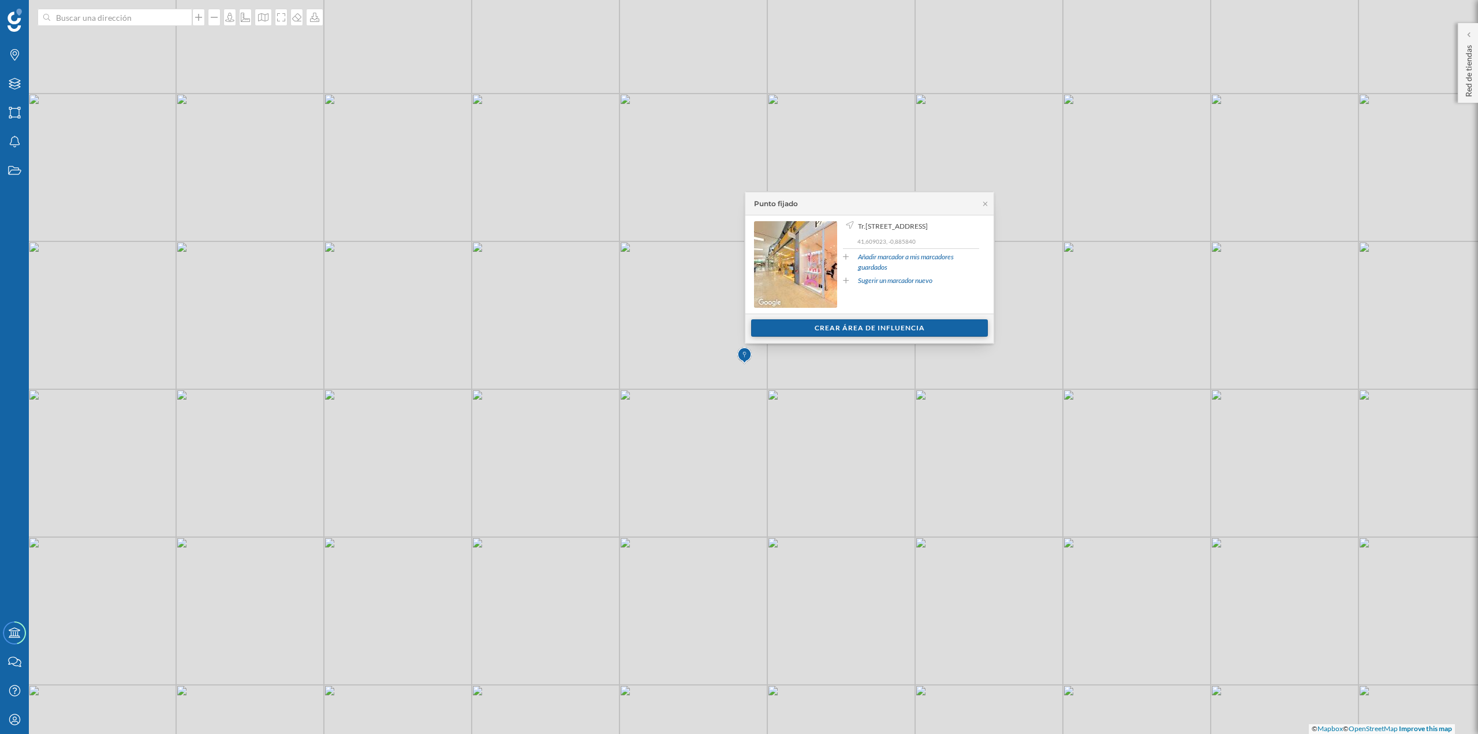 Image resolution: width=1478 pixels, height=734 pixels. I want to click on span: Soporte, so click(43, 13).